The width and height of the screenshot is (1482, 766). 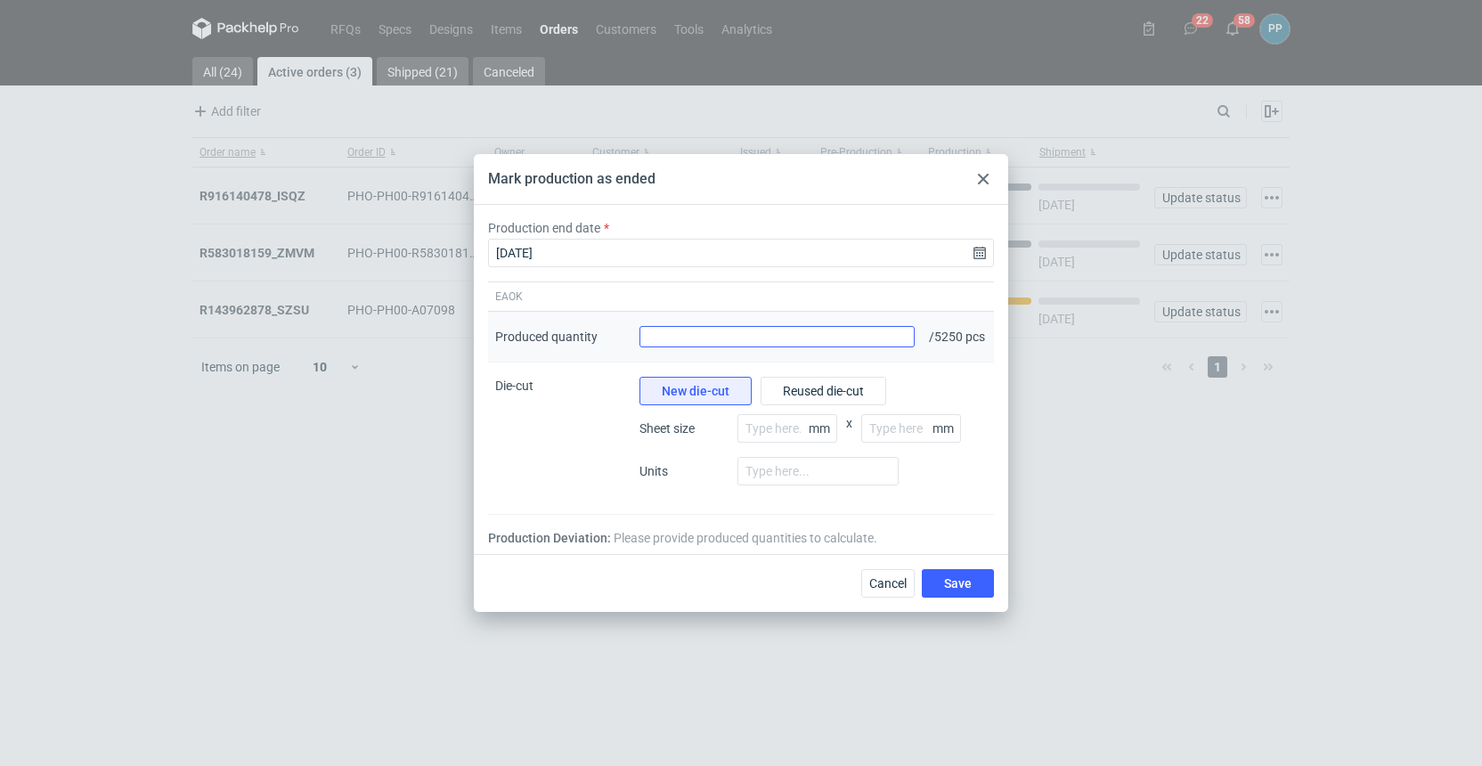 I want to click on button: Reused die-cut, so click(x=823, y=391).